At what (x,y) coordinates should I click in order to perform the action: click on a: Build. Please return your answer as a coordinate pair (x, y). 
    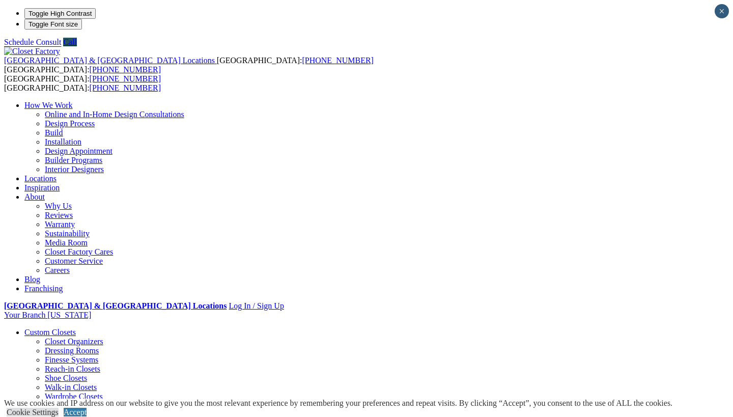
    Looking at the image, I should click on (54, 132).